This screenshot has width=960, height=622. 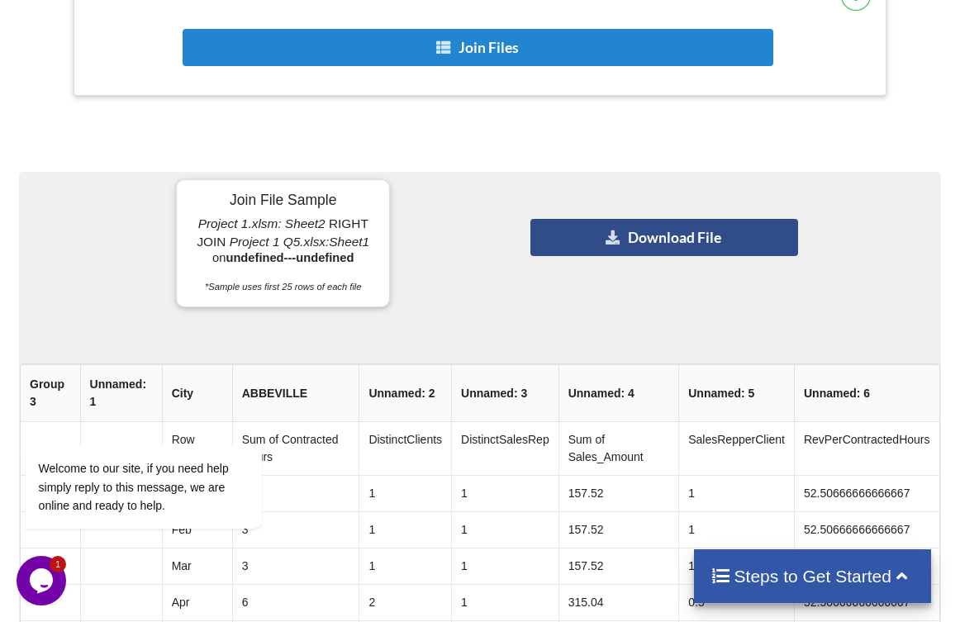 I want to click on i: Project 1 Q5.xlsx:Sheet1, so click(x=299, y=241).